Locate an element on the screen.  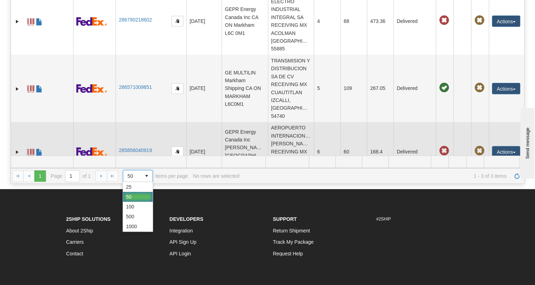
td: 5 is located at coordinates (327, 88).